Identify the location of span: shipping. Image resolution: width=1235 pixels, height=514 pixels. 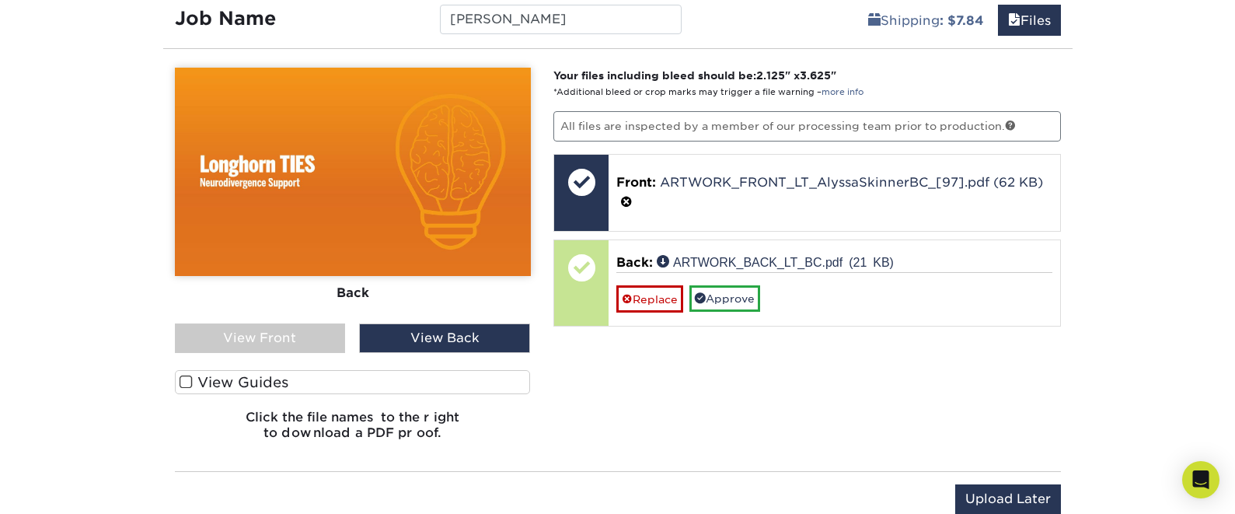
(874, 20).